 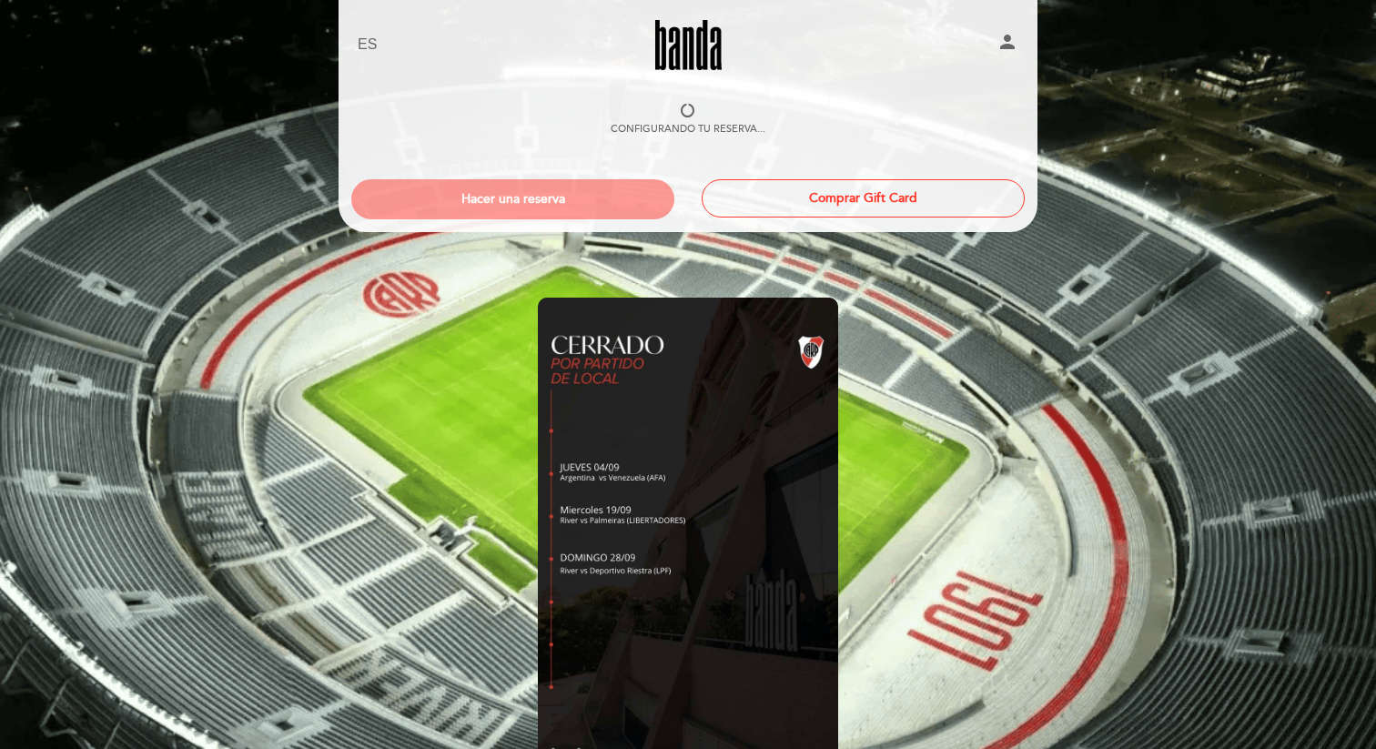 I want to click on a: Banda, so click(x=688, y=45).